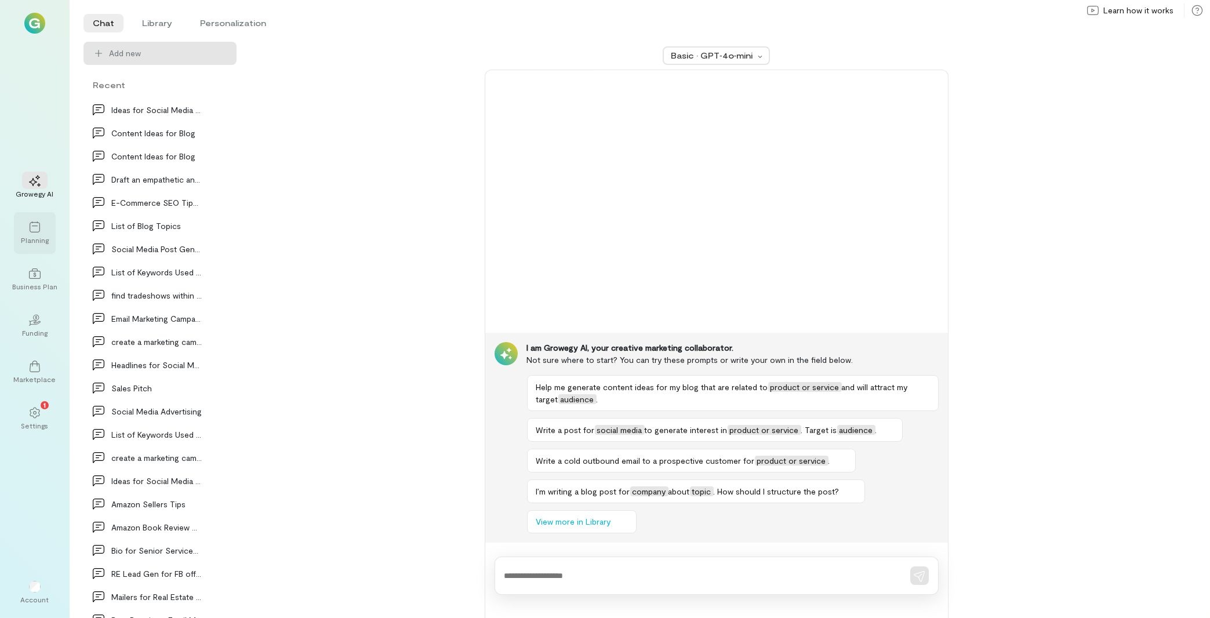 The height and width of the screenshot is (618, 1210). What do you see at coordinates (157, 597) in the screenshot?
I see `div: Mailers for Real Estate Ideas` at bounding box center [157, 597].